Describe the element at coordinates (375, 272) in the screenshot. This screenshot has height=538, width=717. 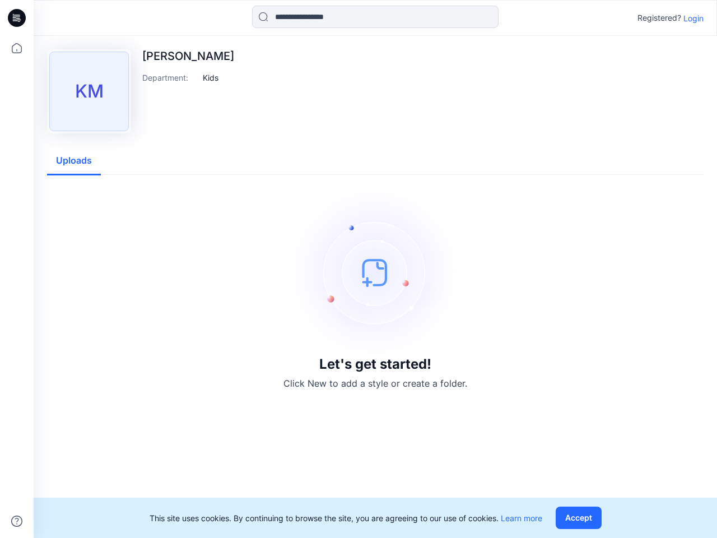
I see `img: empty-state-image.svg` at that location.